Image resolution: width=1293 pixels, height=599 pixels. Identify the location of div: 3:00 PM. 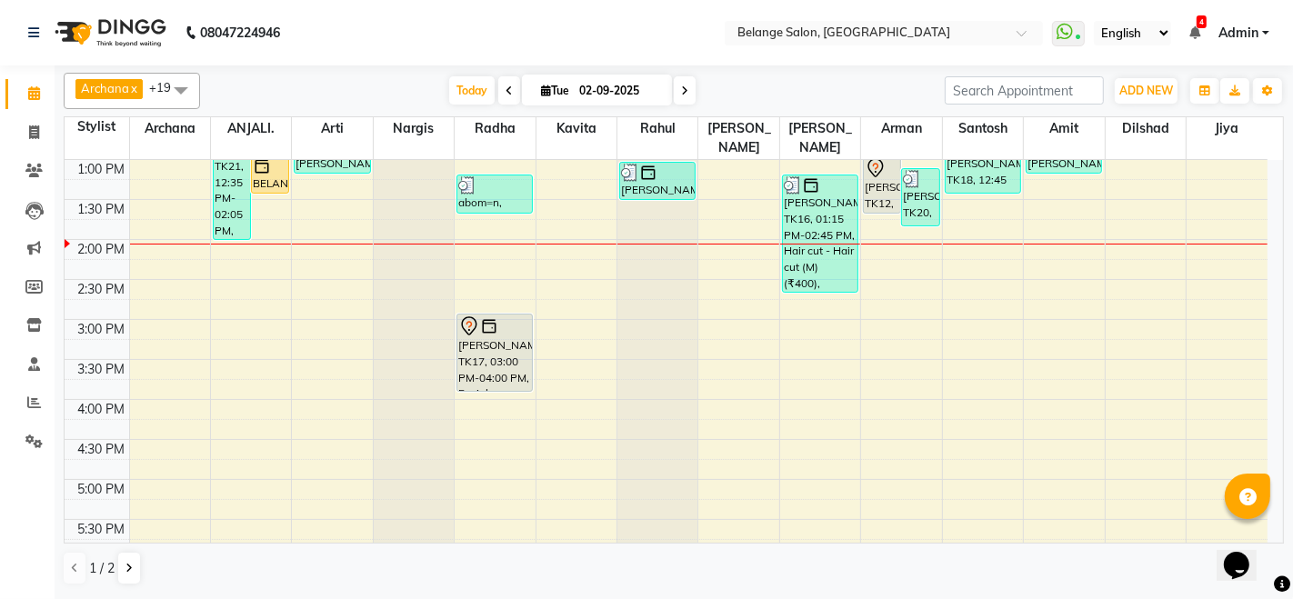
(102, 329).